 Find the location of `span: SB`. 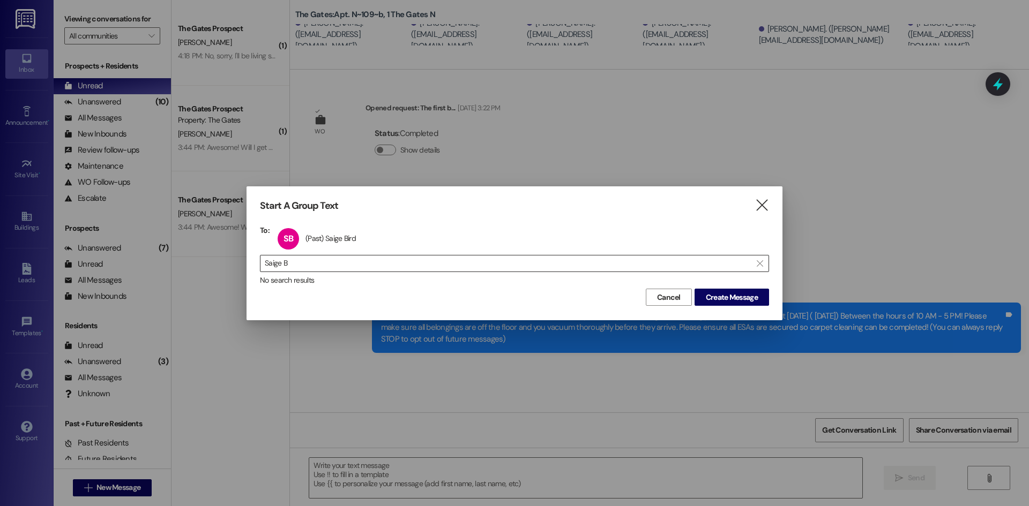

span: SB is located at coordinates (288, 238).